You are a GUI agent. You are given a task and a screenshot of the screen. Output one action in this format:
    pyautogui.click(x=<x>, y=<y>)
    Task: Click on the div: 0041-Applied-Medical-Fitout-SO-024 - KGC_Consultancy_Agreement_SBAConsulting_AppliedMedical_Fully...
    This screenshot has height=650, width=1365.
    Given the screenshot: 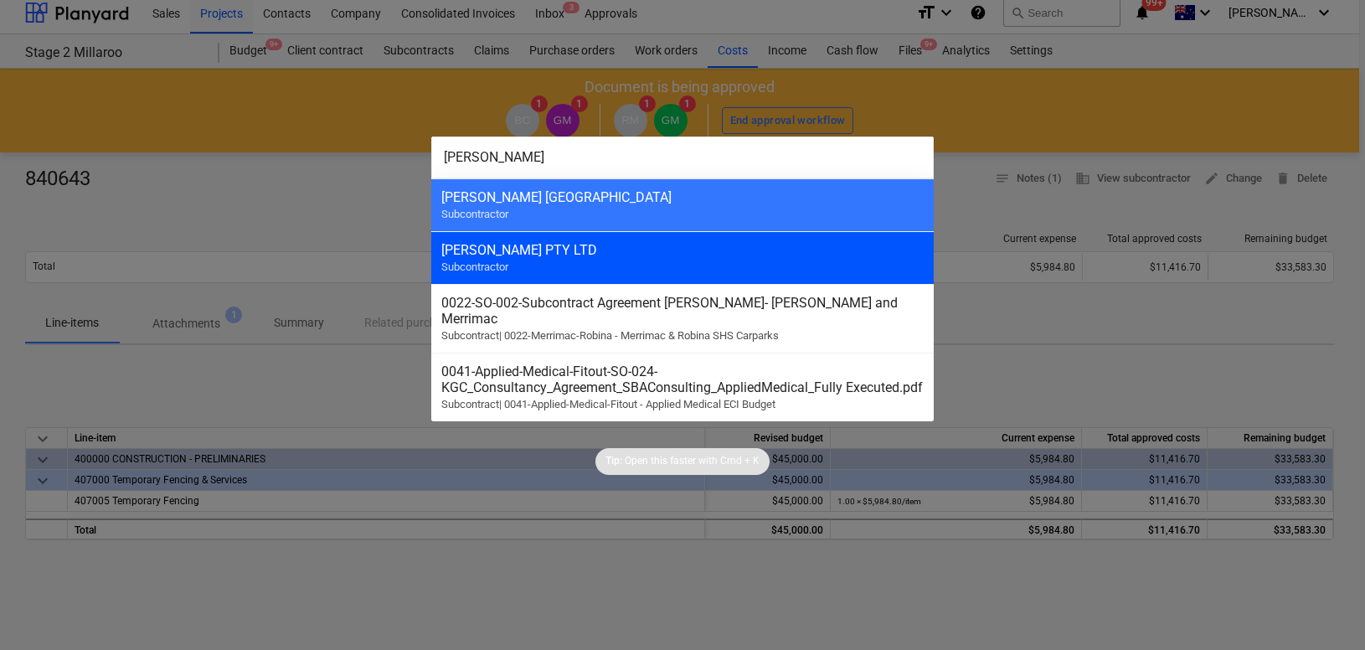 What is the action you would take?
    pyautogui.click(x=682, y=379)
    